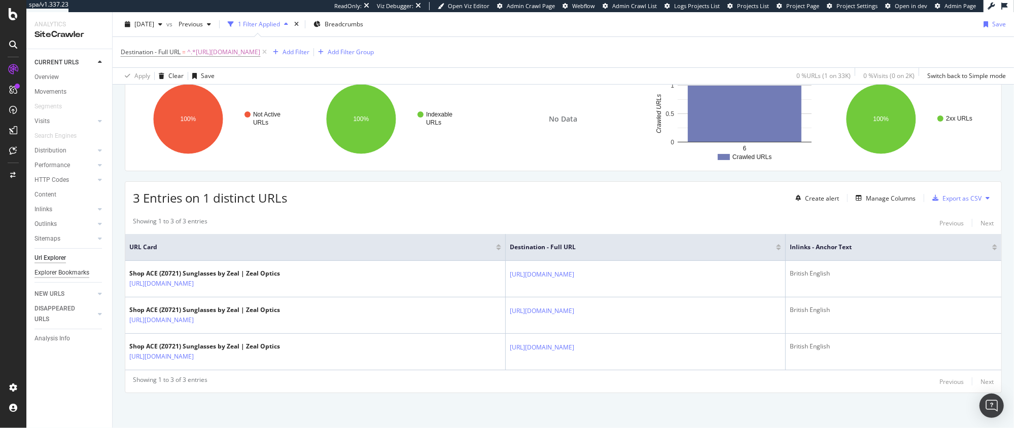  What do you see at coordinates (52, 339) in the screenshot?
I see `div: Analysis Info` at bounding box center [52, 339].